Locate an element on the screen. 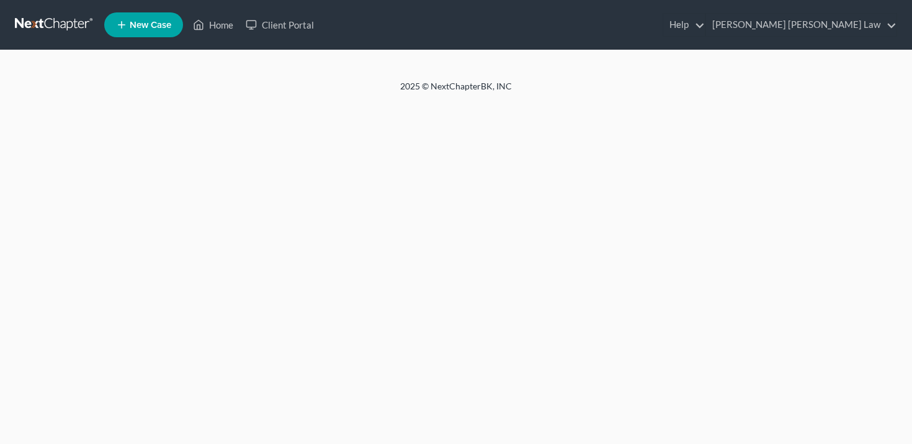 This screenshot has height=444, width=912. div: 2025 © NextChapterBK, INC is located at coordinates (456, 91).